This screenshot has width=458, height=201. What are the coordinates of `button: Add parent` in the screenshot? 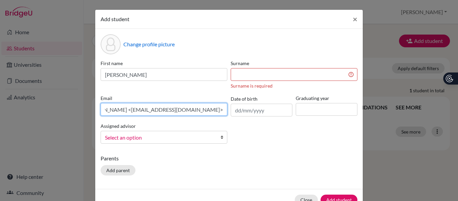 It's located at (118, 170).